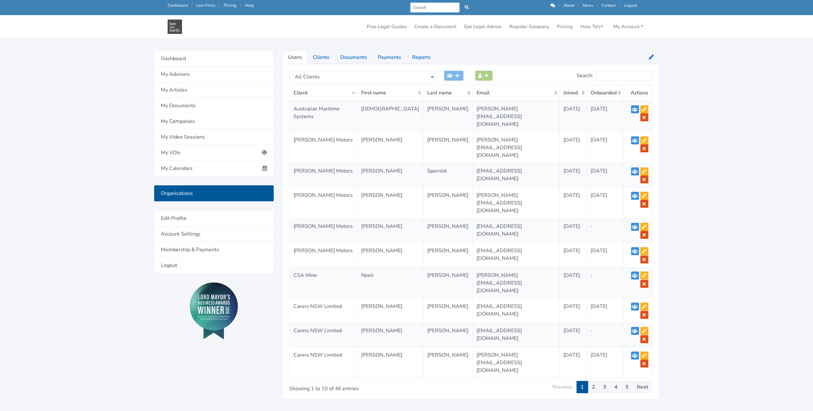 This screenshot has width=813, height=411. Describe the element at coordinates (214, 234) in the screenshot. I see `a: Account Settings` at that location.